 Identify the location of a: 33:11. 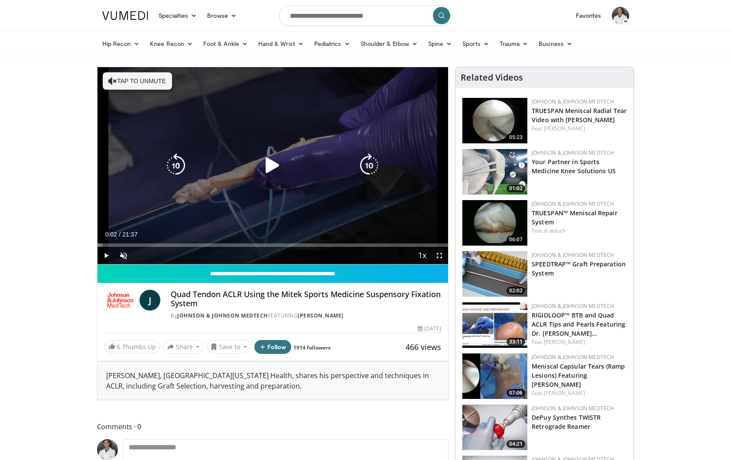
(495, 325).